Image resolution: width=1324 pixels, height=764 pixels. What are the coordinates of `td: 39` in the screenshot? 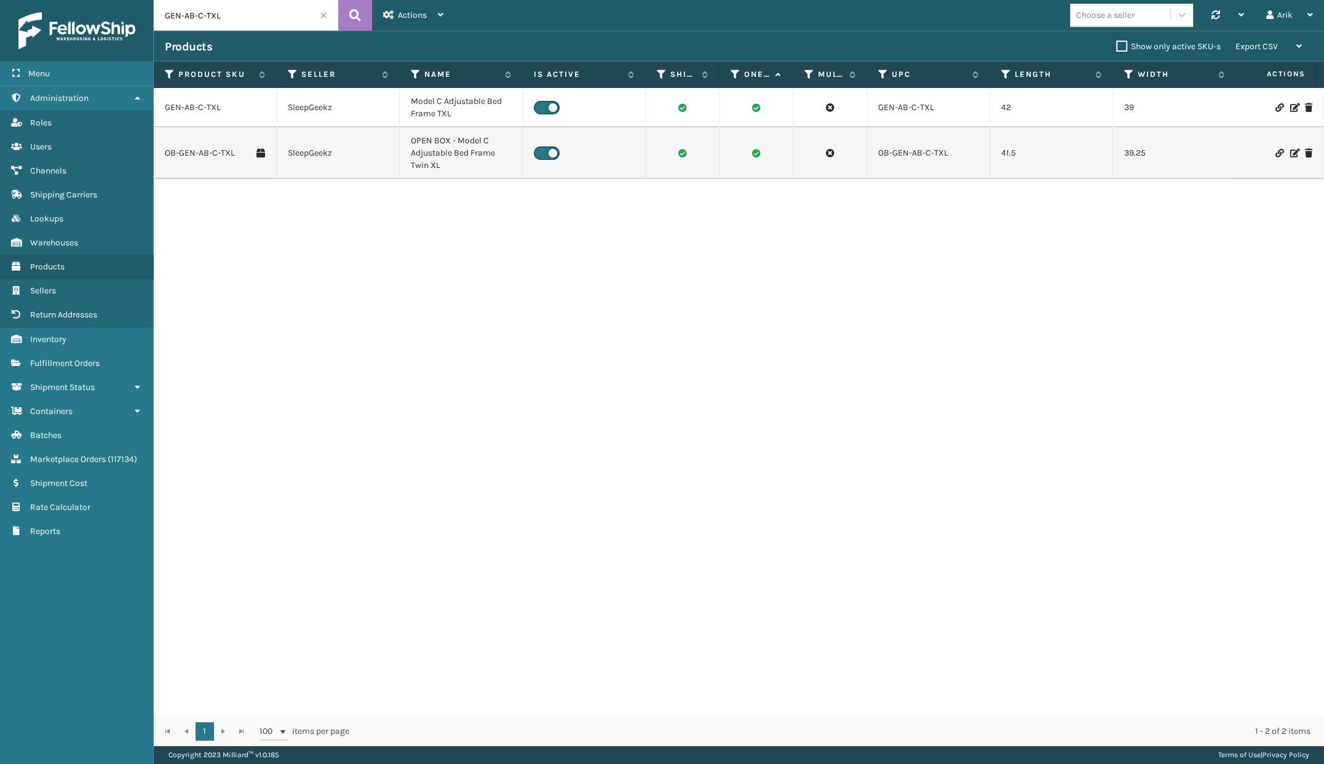 It's located at (1175, 108).